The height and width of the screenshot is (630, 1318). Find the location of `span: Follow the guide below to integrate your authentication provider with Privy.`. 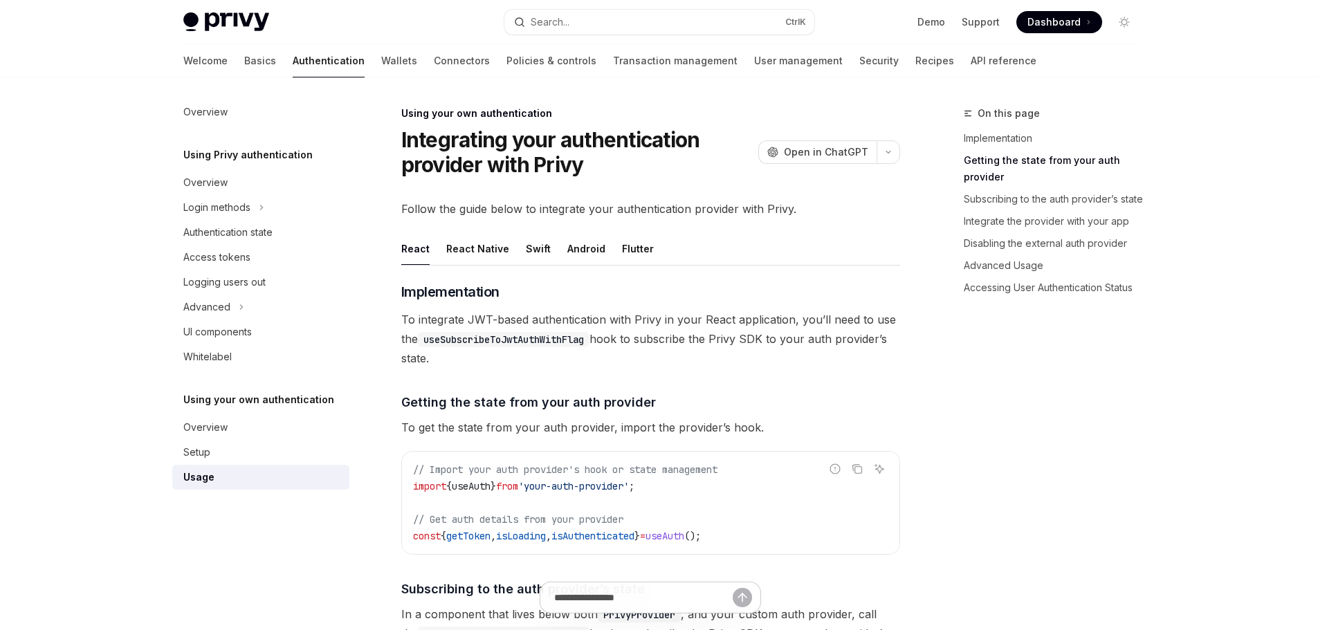

span: Follow the guide below to integrate your authentication provider with Privy. is located at coordinates (650, 209).